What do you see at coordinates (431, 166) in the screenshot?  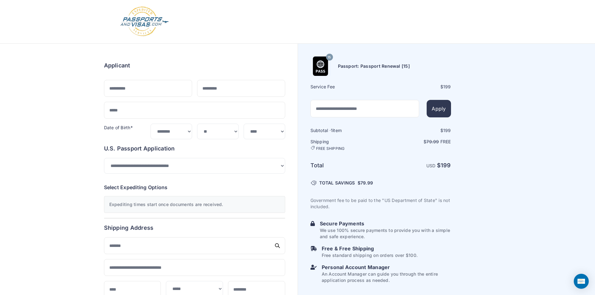 I see `span: USD` at bounding box center [431, 166].